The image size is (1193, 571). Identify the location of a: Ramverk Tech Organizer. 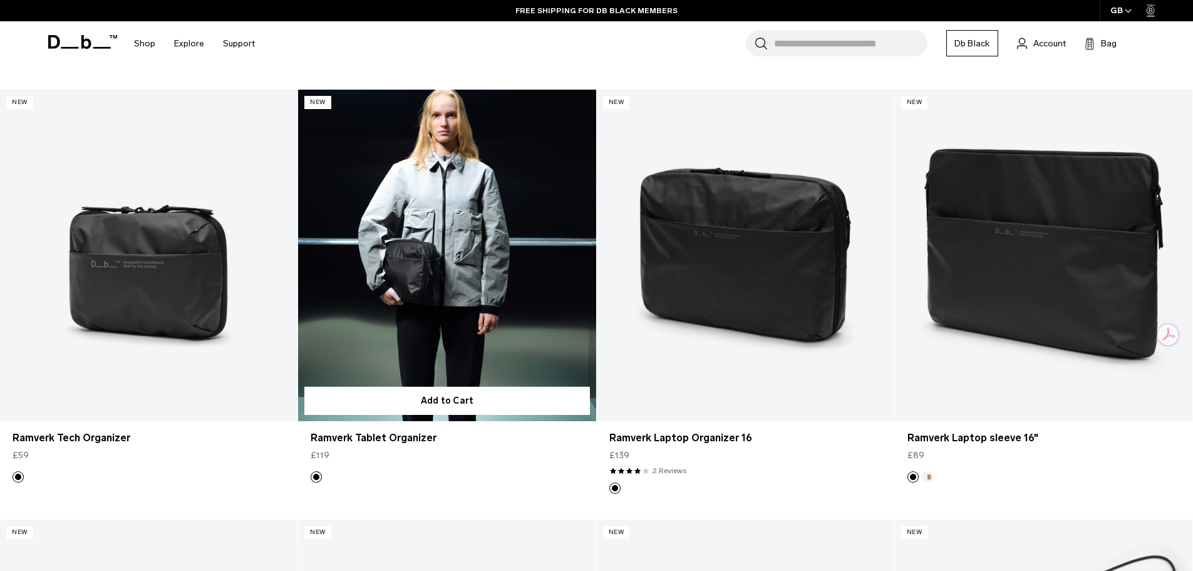
(148, 438).